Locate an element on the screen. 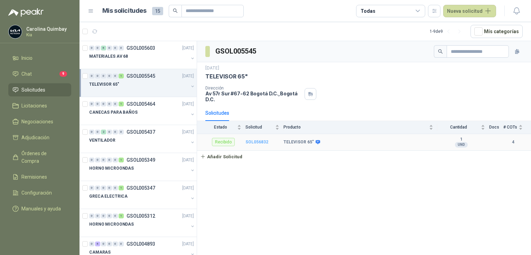  th: Docs is located at coordinates (496, 127).